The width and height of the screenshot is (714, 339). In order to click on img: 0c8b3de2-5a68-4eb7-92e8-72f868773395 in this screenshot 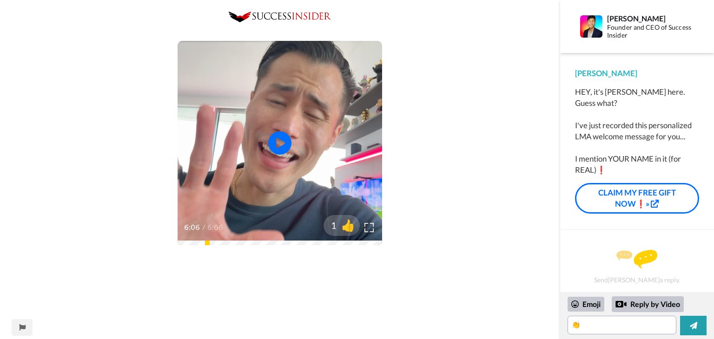, I will do `click(280, 17)`.